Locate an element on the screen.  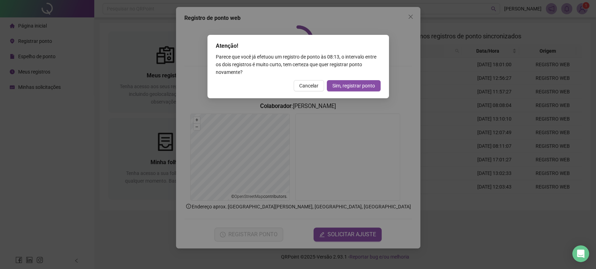
span: Cancelar is located at coordinates (309, 86).